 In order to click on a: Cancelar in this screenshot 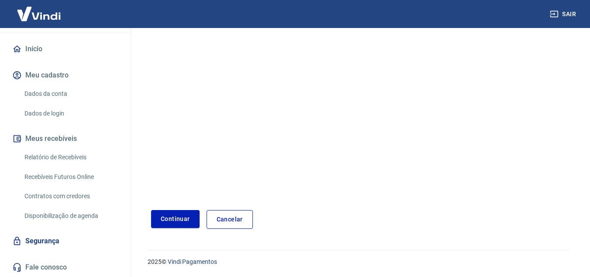, I will do `click(230, 219)`.